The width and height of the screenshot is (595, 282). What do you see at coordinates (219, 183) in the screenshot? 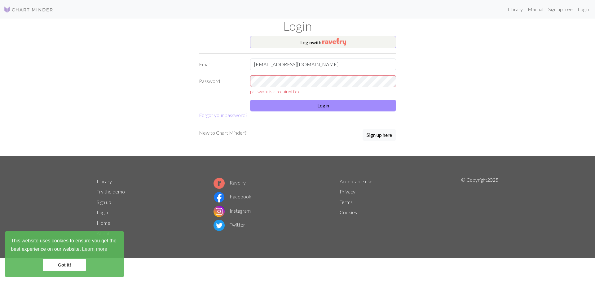
I see `img: Ravelry logo` at bounding box center [219, 183].